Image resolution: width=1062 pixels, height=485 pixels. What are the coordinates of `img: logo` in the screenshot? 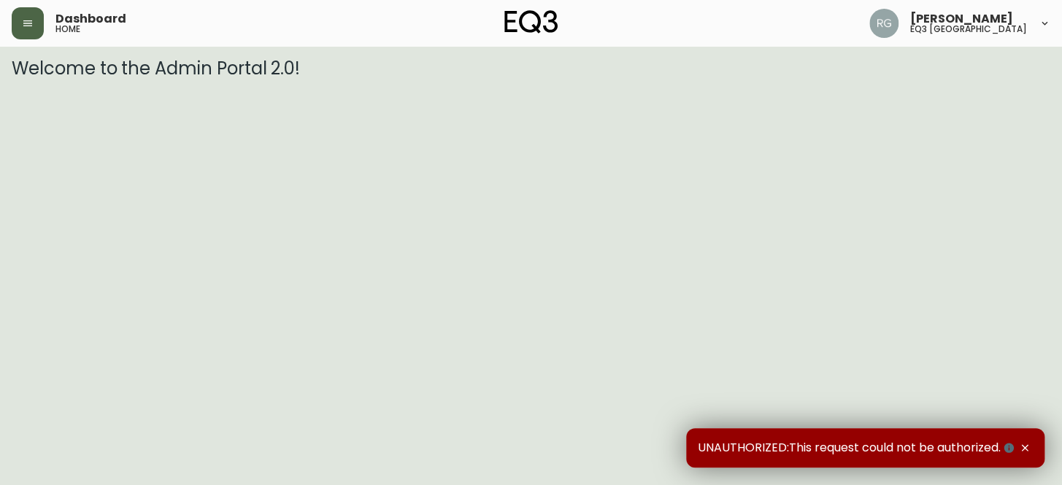 It's located at (531, 22).